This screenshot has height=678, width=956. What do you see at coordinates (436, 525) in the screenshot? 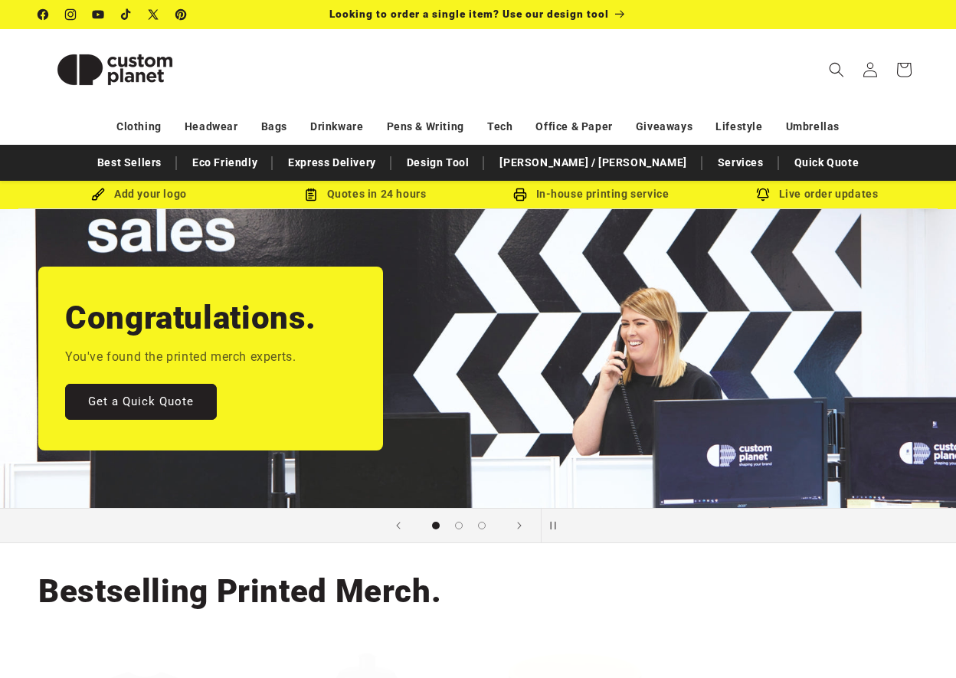
I see `button: Load slide 1 of 3` at bounding box center [436, 525].